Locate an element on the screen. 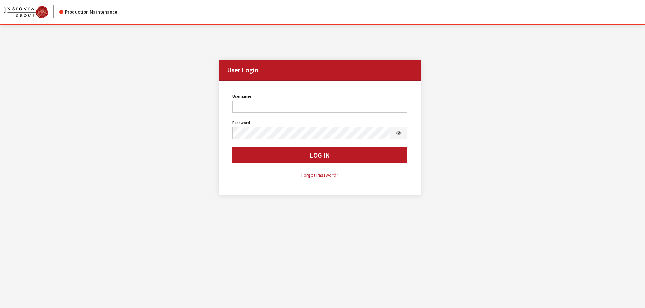  button: Show Password is located at coordinates (399, 133).